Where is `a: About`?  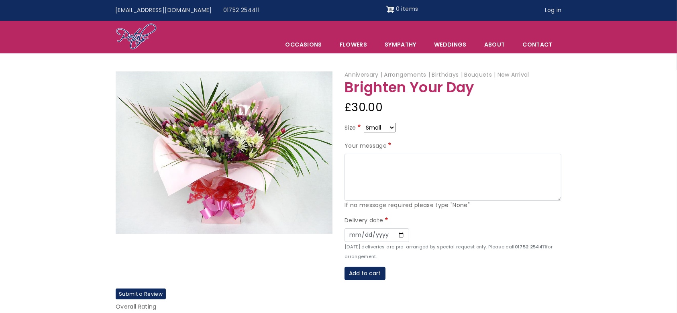 a: About is located at coordinates (494, 45).